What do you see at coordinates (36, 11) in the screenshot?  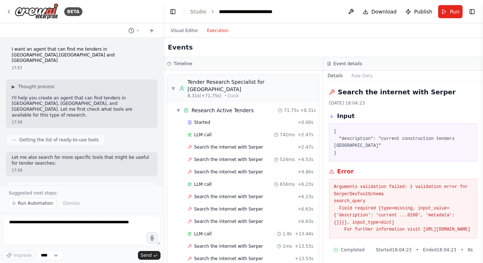 I see `img: Logo` at bounding box center [36, 11].